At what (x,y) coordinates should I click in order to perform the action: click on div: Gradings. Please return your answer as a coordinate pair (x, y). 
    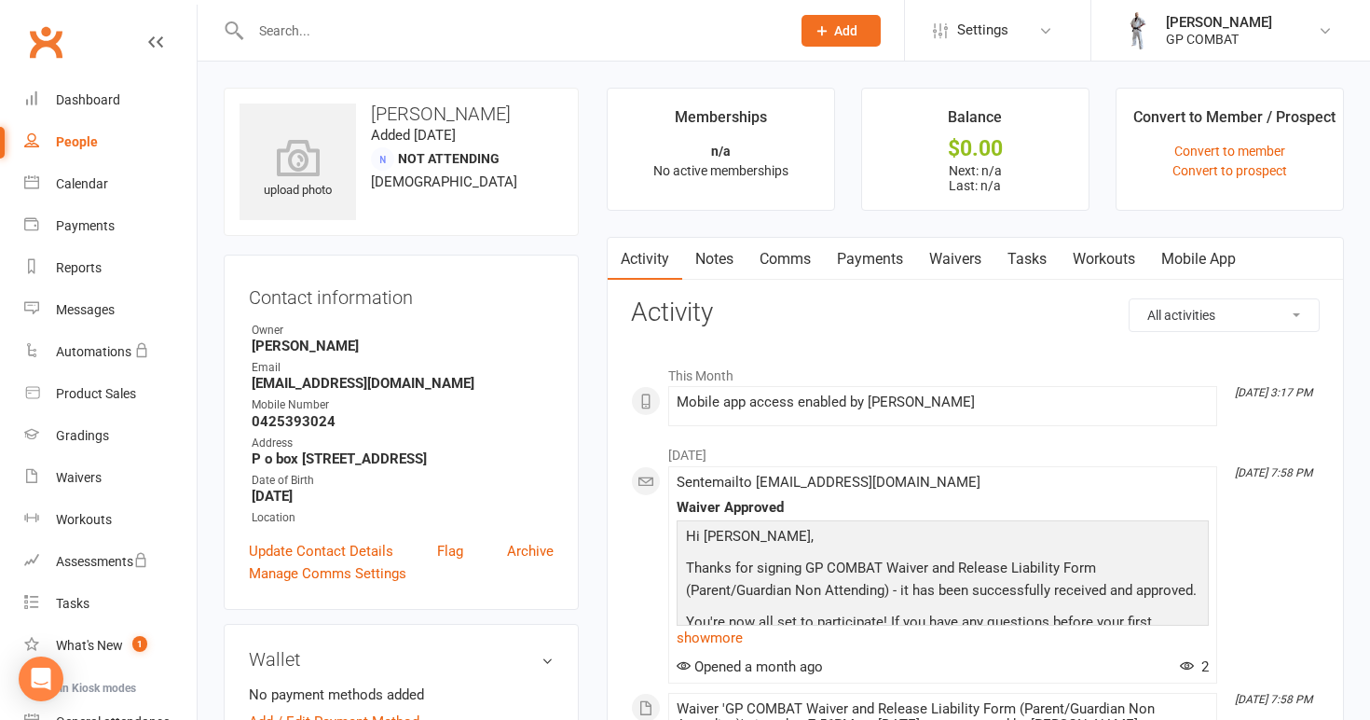
    Looking at the image, I should click on (82, 435).